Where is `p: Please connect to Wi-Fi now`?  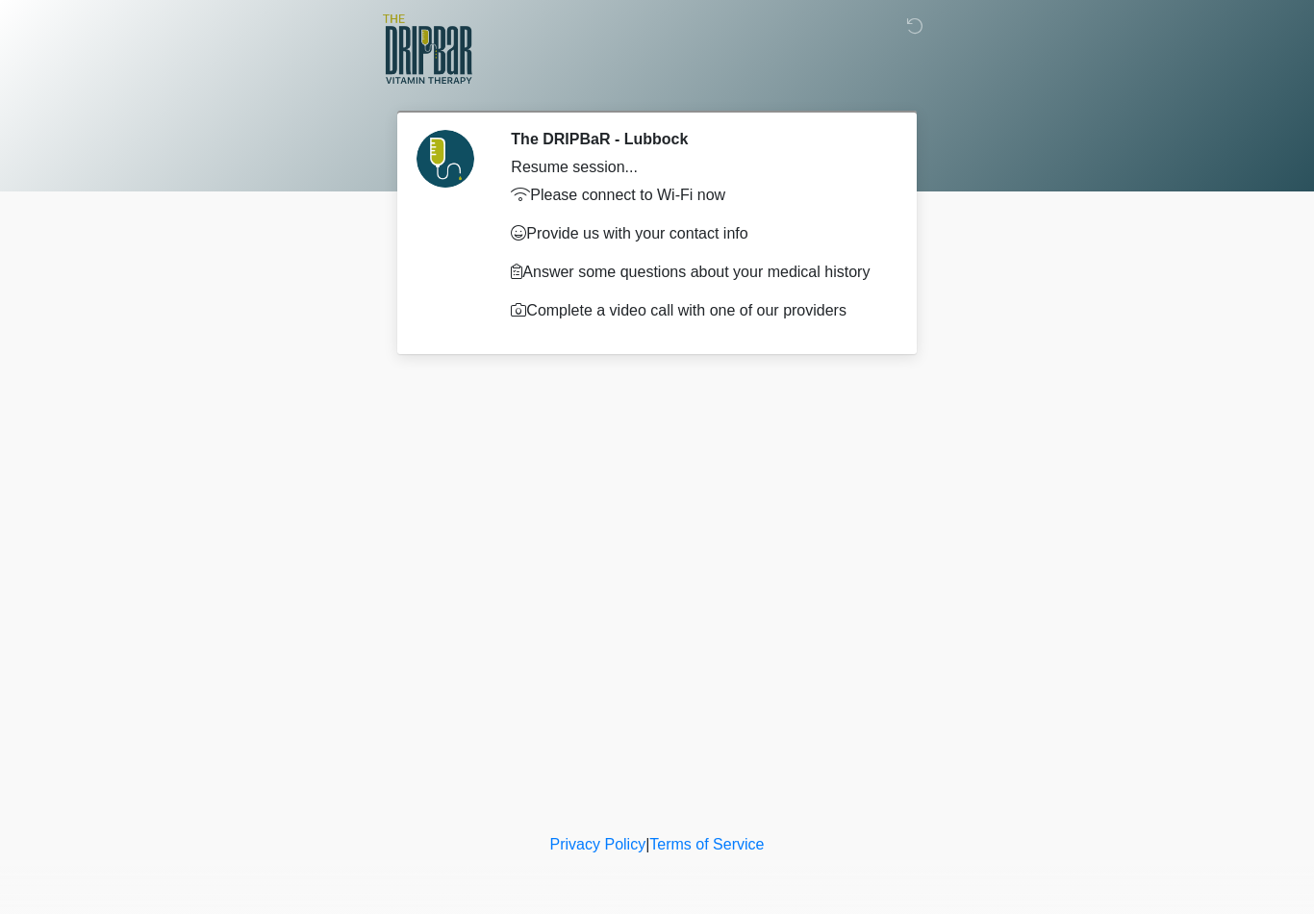
p: Please connect to Wi-Fi now is located at coordinates (697, 195).